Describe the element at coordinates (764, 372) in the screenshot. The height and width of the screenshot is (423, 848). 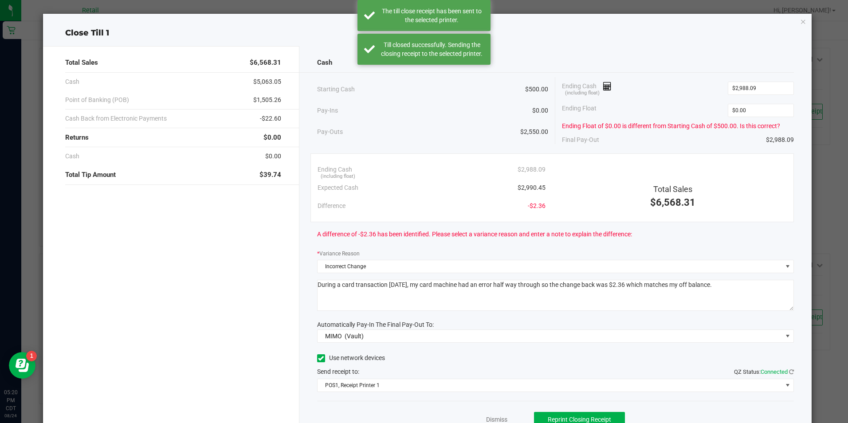
I see `span: QZ Status:` at that location.